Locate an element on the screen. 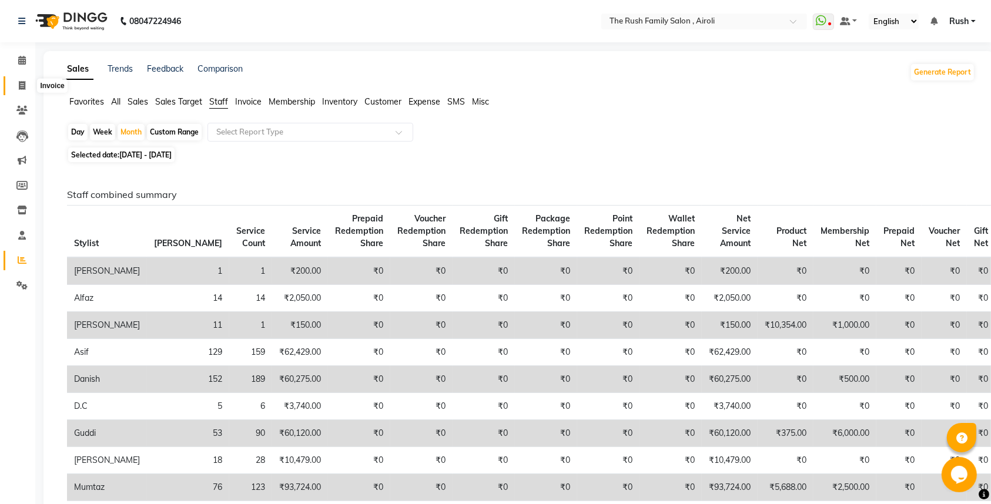 This screenshot has height=504, width=991. span: Sales Target is located at coordinates (179, 102).